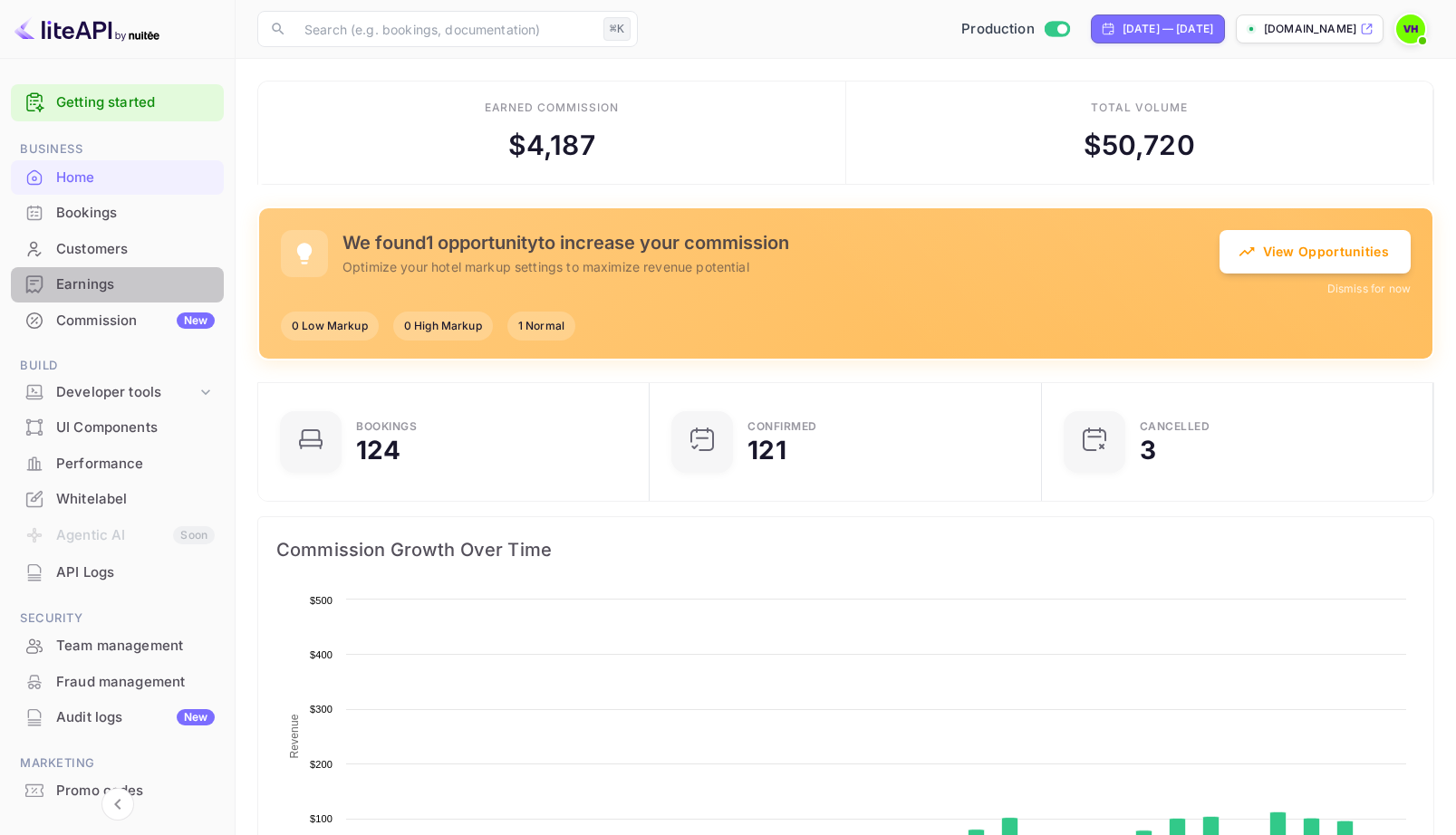  Describe the element at coordinates (117, 790) in the screenshot. I see `a: Promo codes` at that location.